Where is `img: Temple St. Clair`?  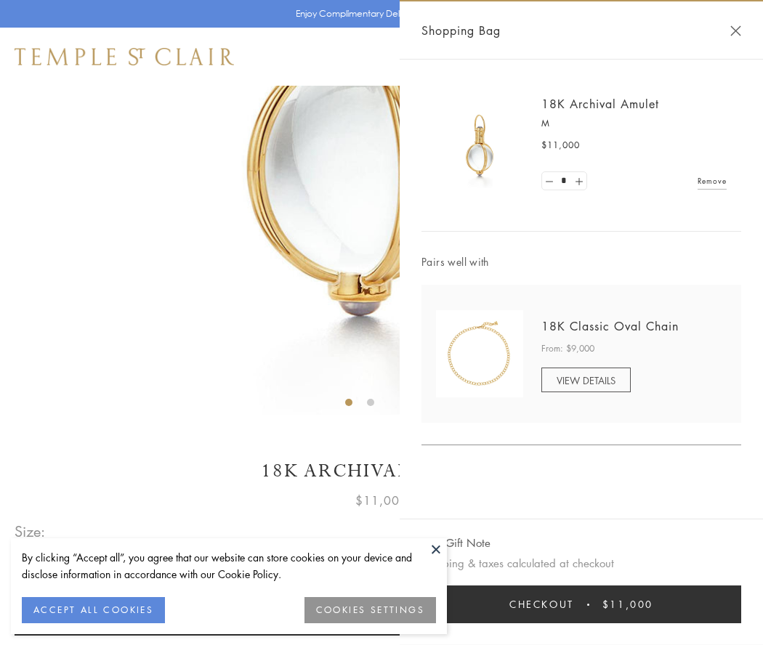
img: Temple St. Clair is located at coordinates (124, 57).